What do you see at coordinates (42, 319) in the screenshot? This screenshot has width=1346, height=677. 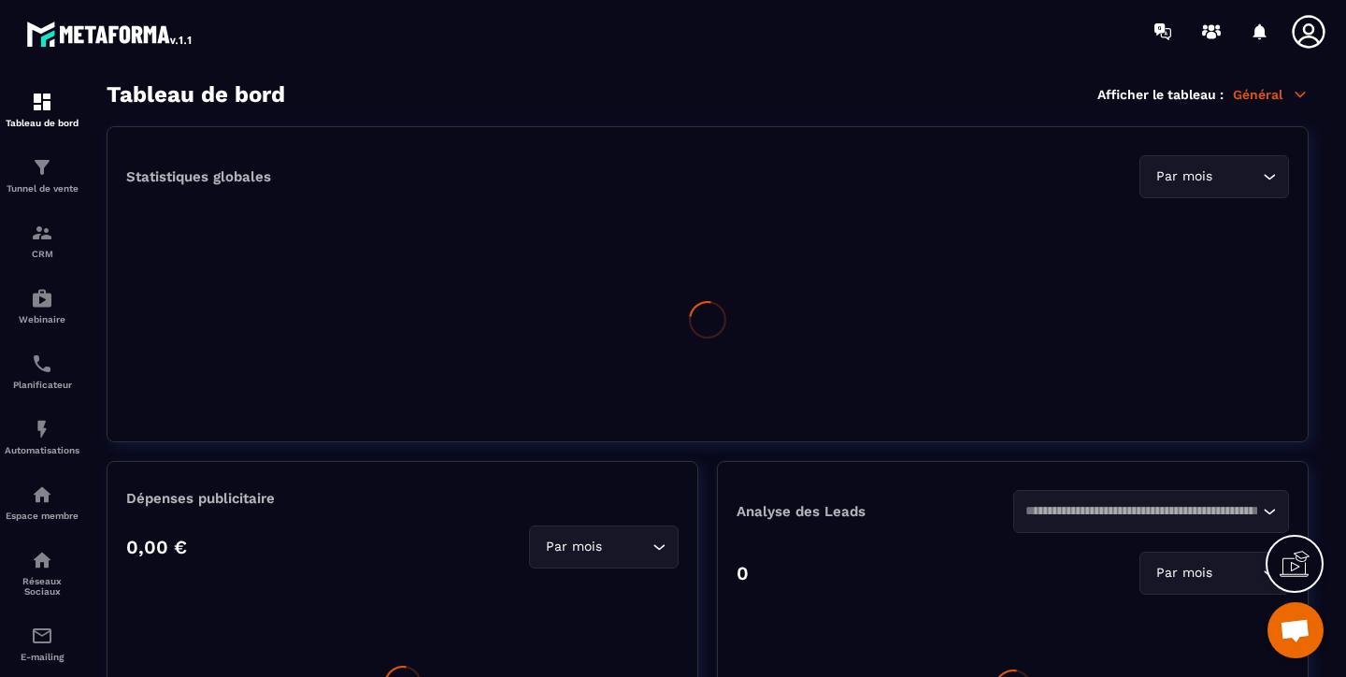 I see `p: Webinaire` at bounding box center [42, 319].